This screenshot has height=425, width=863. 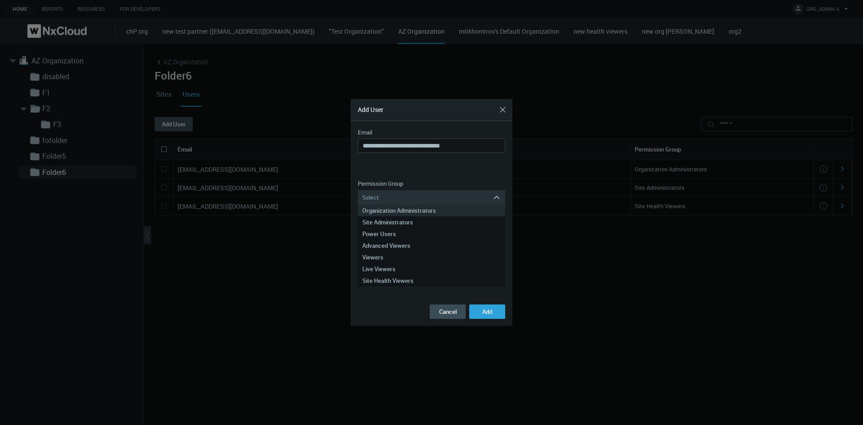 I want to click on div: Advanced Viewers, so click(x=432, y=245).